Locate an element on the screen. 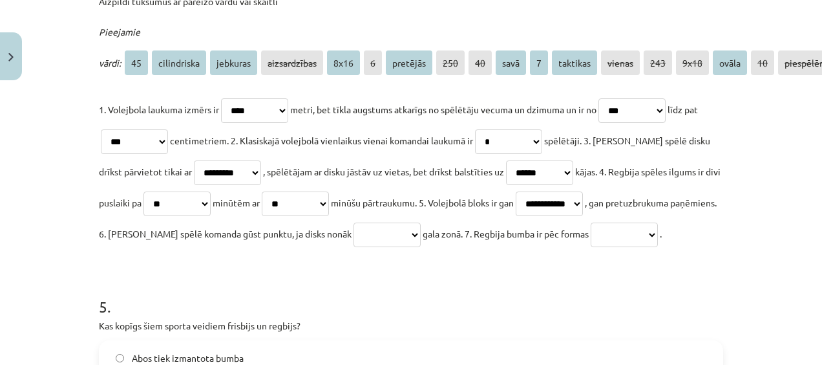 The width and height of the screenshot is (822, 365). span: 250 is located at coordinates (451, 63).